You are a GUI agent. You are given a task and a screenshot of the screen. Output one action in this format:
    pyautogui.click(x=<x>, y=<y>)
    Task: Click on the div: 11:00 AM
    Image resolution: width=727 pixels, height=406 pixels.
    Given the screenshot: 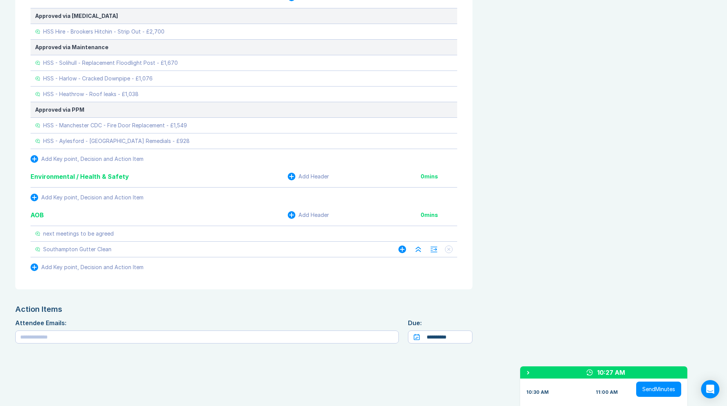 What is the action you would take?
    pyautogui.click(x=607, y=393)
    